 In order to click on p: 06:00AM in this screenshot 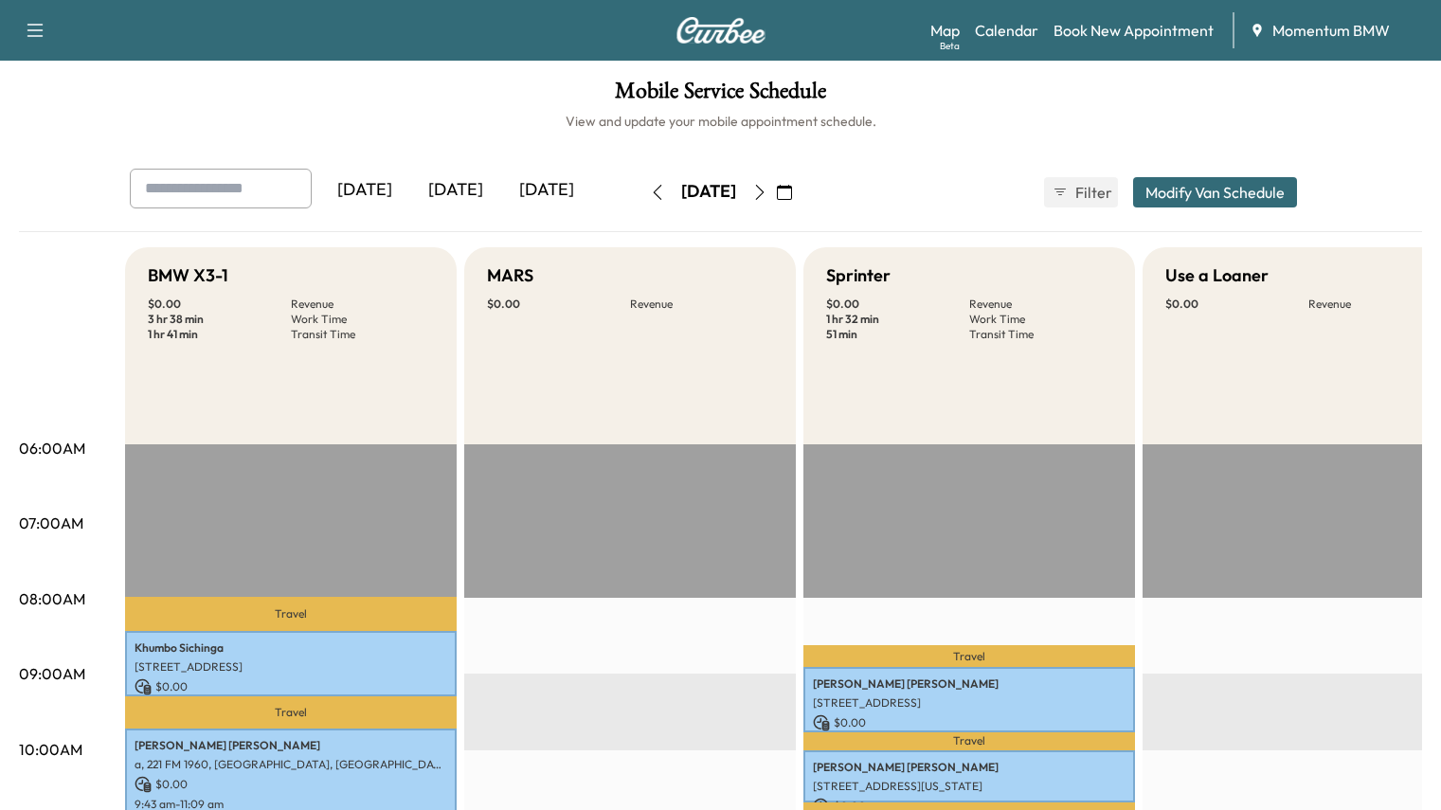, I will do `click(52, 448)`.